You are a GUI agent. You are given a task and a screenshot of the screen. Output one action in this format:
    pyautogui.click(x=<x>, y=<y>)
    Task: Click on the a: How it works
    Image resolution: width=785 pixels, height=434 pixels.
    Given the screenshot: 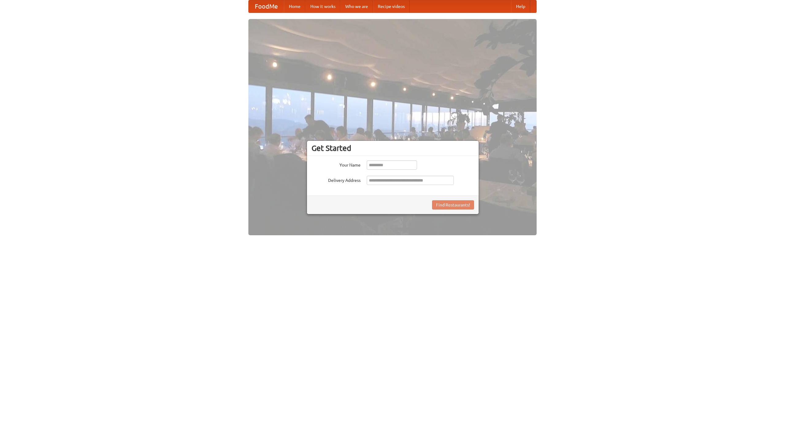 What is the action you would take?
    pyautogui.click(x=323, y=6)
    